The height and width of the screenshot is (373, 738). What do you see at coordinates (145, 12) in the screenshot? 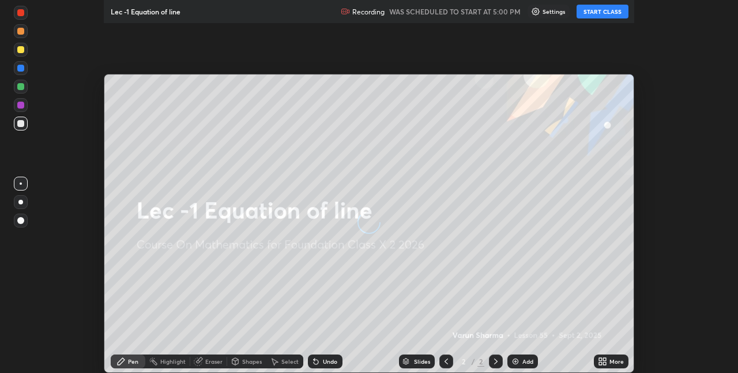
I see `p: Lec -1 Equation of line` at bounding box center [145, 12].